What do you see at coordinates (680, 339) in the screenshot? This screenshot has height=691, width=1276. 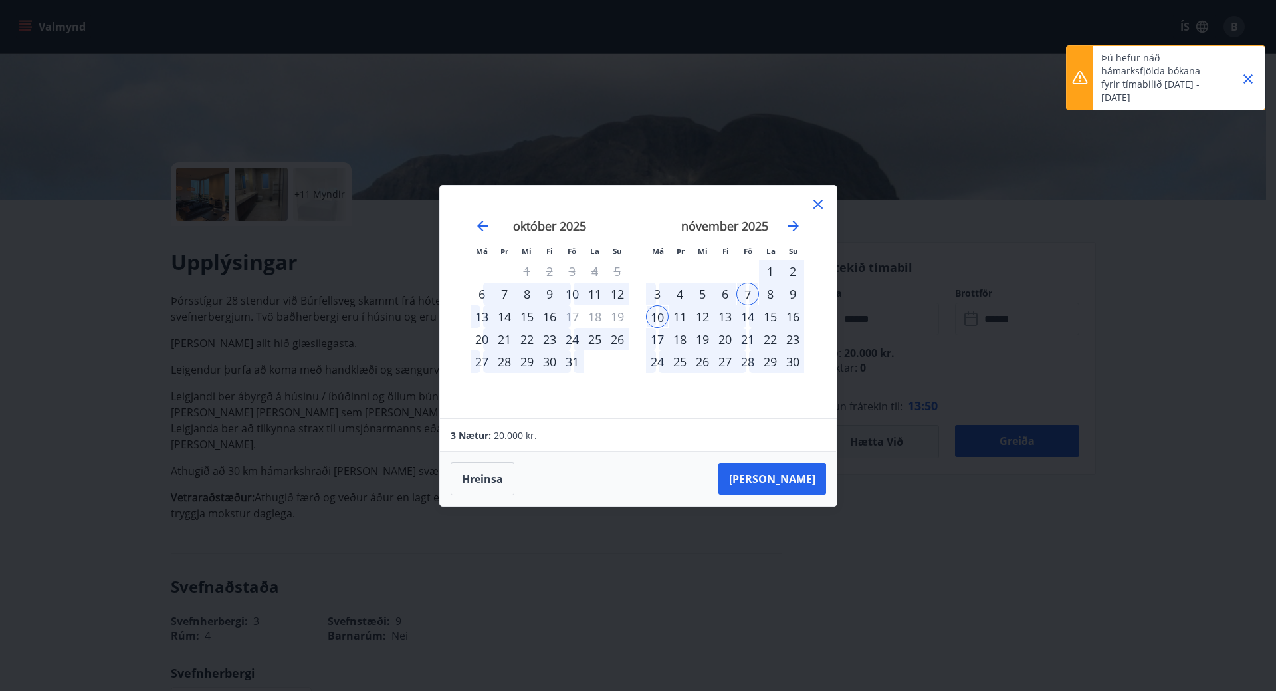 I see `div: 18` at bounding box center [680, 339].